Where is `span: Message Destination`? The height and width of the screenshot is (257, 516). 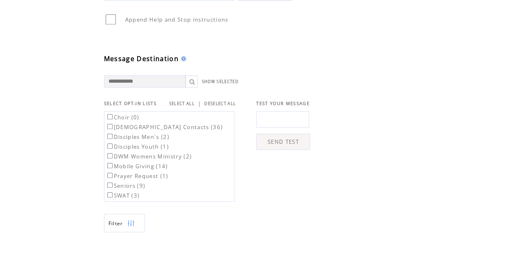
span: Message Destination is located at coordinates (141, 59).